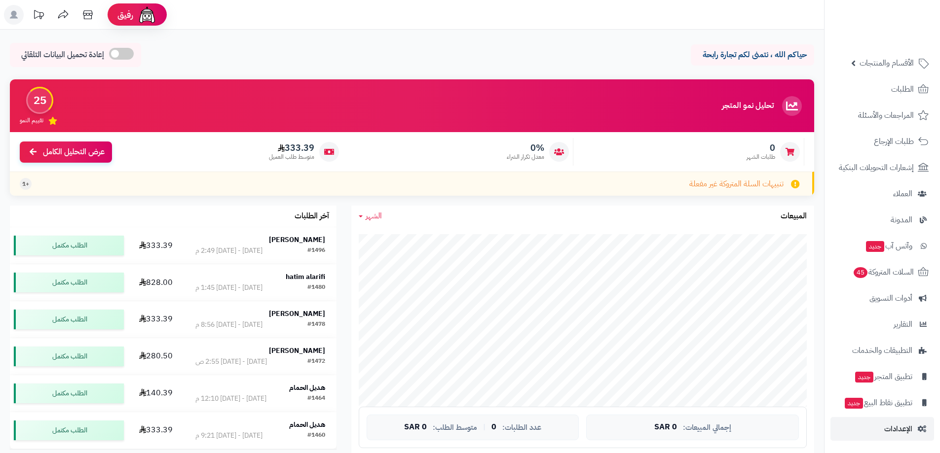 This screenshot has width=940, height=453. Describe the element at coordinates (73, 152) in the screenshot. I see `span: عرض التحليل الكامل` at that location.